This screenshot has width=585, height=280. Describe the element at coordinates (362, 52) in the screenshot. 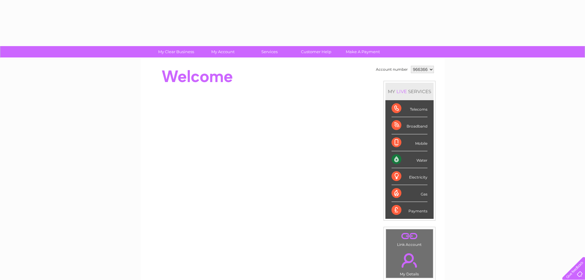

I see `a: Make A Payment` at that location.